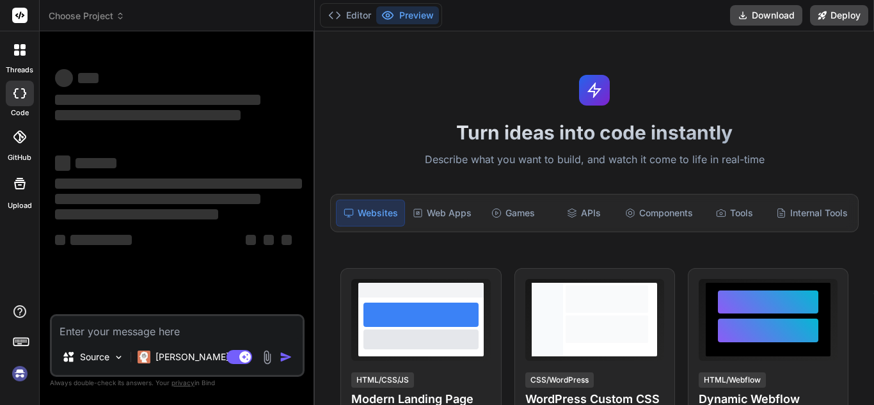 This screenshot has width=874, height=405. What do you see at coordinates (584, 213) in the screenshot?
I see `div: APIs` at bounding box center [584, 213].